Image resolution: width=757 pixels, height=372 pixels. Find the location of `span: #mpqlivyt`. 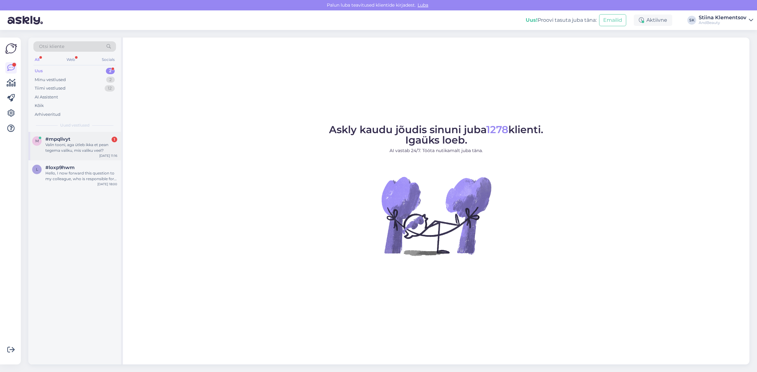

span: #mpqlivyt is located at coordinates (58, 139).